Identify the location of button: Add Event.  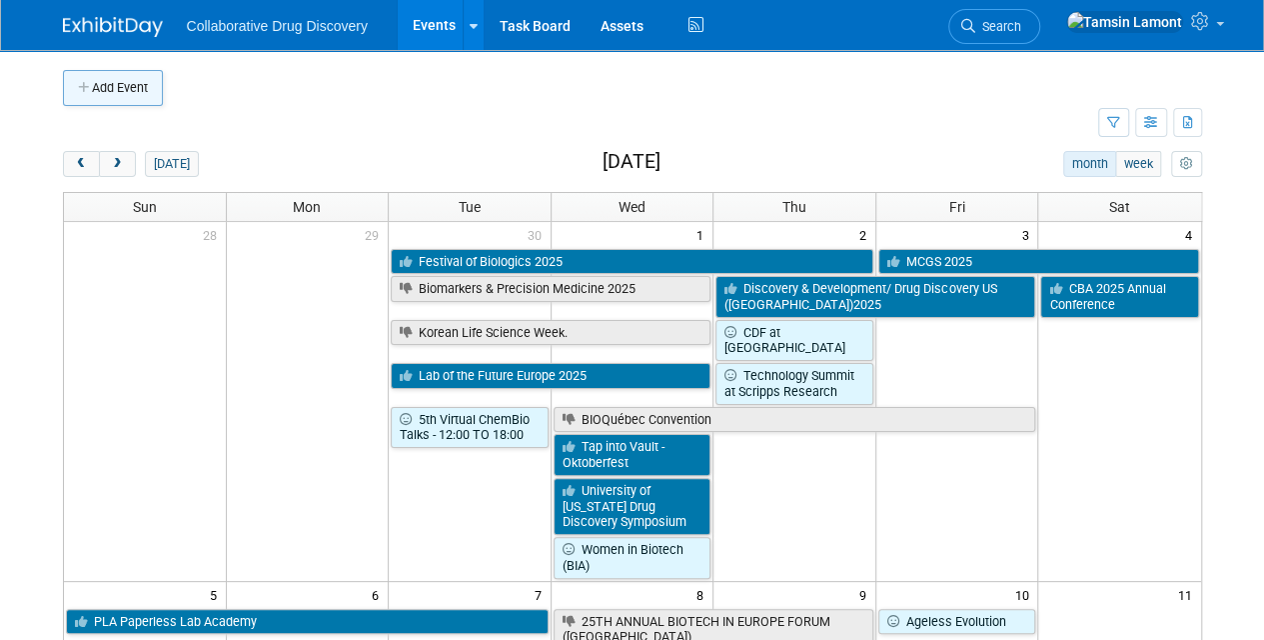
(113, 88).